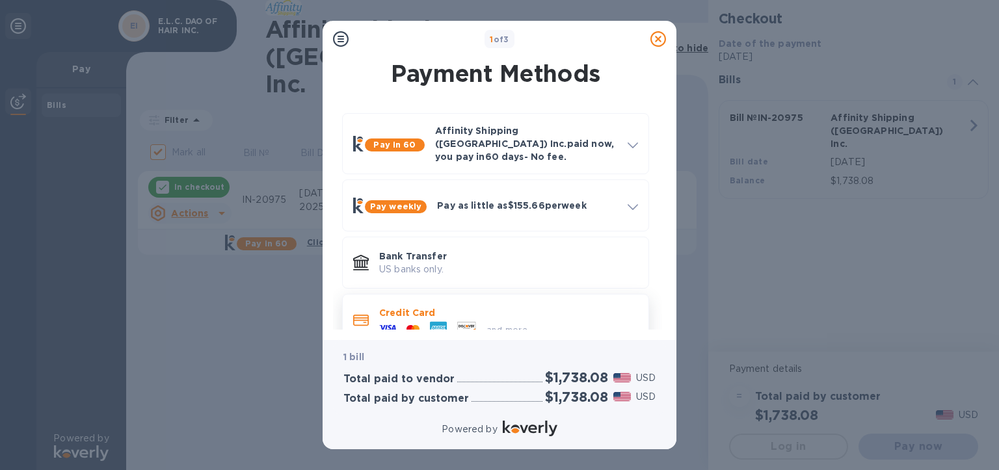 This screenshot has width=999, height=470. I want to click on p: Pay as little as $155.66 per week, so click(527, 206).